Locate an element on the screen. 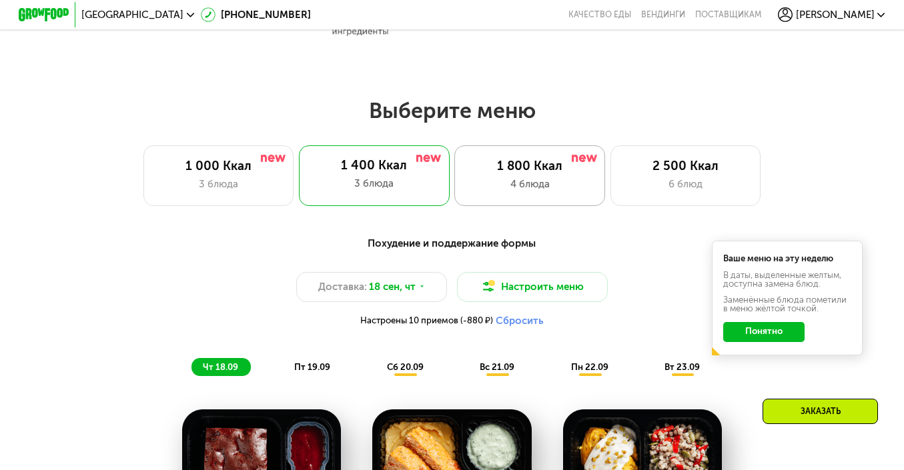 The width and height of the screenshot is (904, 470). span: вс 21.09 is located at coordinates (497, 367).